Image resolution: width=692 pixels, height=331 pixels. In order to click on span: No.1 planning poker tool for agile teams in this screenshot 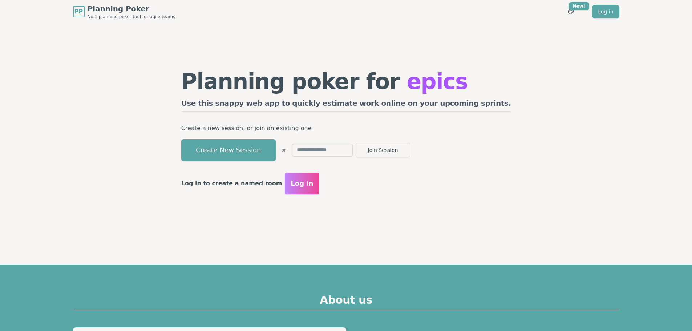, I will do `click(132, 17)`.